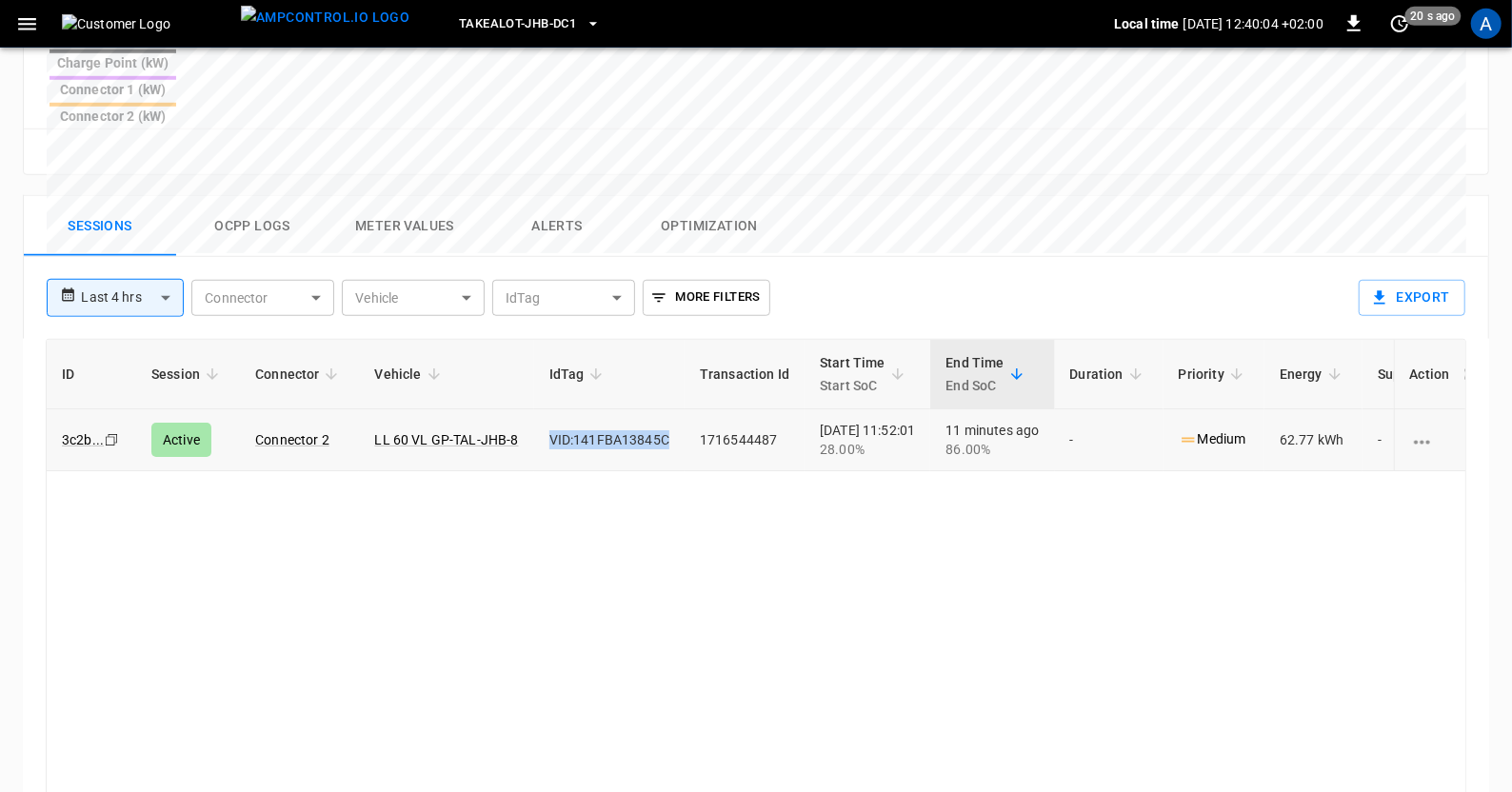  What do you see at coordinates (1213, 374) in the screenshot?
I see `span: Priority` at bounding box center [1213, 374].